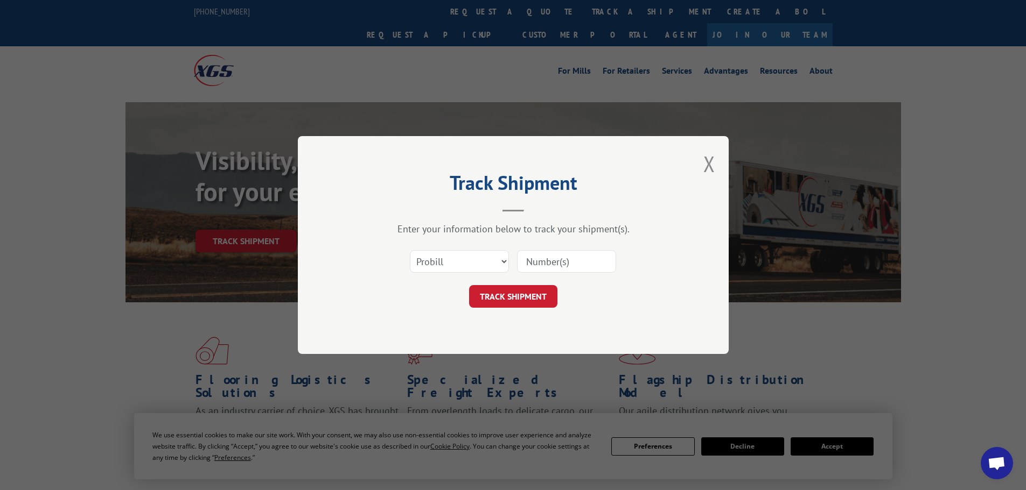 This screenshot has width=1026, height=490. What do you see at coordinates (513, 186) in the screenshot?
I see `h2: Track Shipment` at bounding box center [513, 186].